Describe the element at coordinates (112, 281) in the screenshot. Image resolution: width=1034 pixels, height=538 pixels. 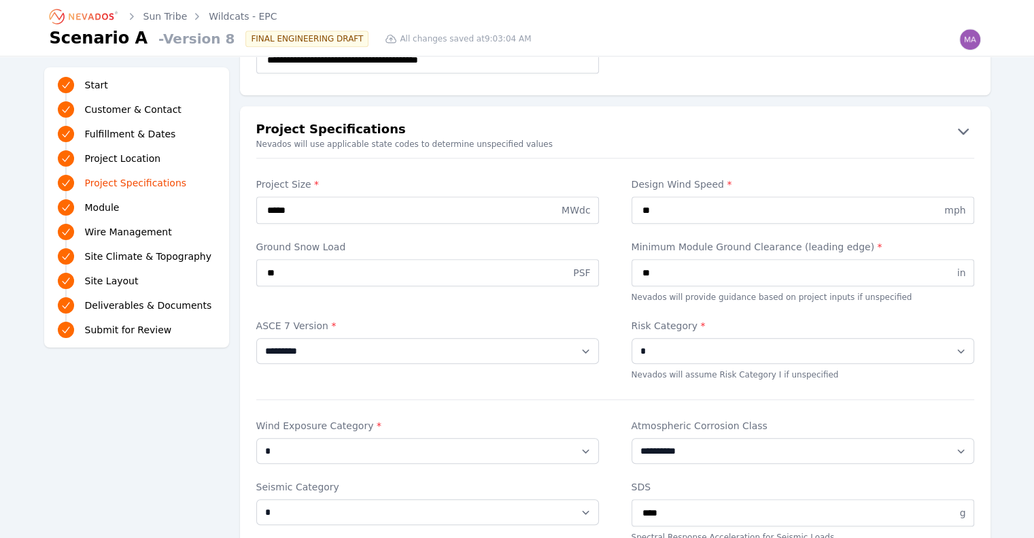
I see `span: Site Layout` at that location.